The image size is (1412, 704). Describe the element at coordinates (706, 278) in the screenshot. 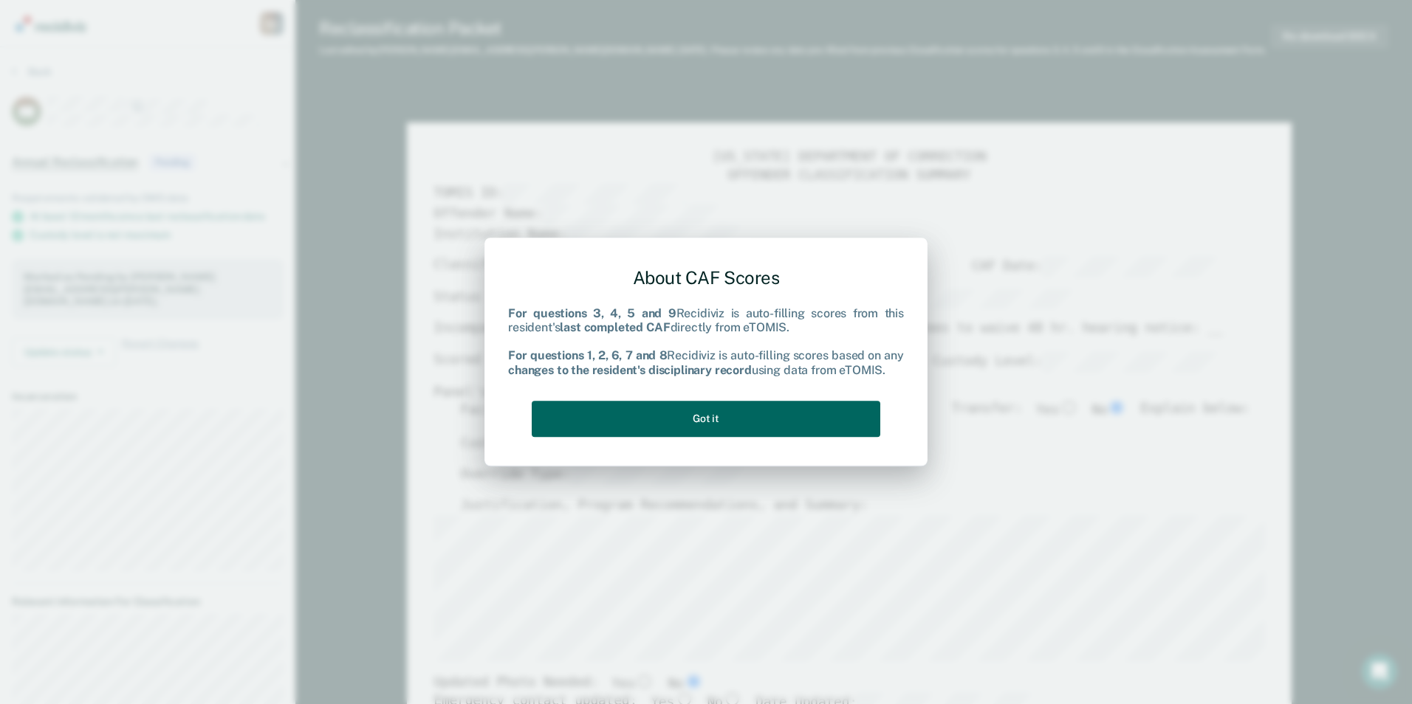

I see `div: About CAF Scores` at that location.